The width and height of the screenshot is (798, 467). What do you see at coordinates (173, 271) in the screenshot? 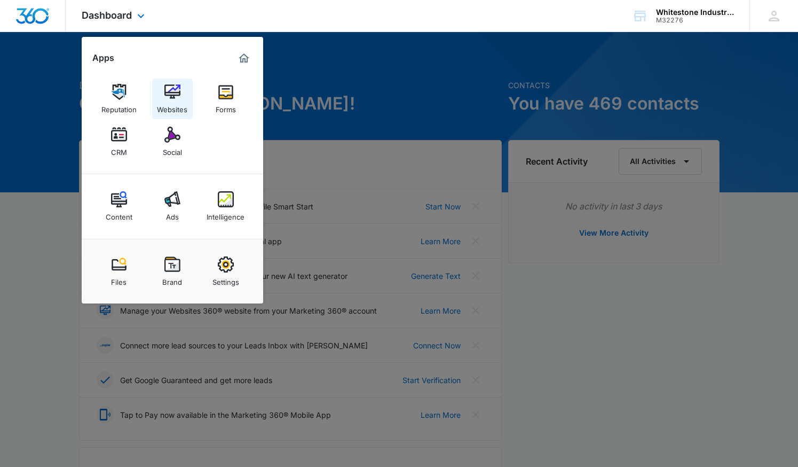
I see `a: Brand` at bounding box center [173, 271].